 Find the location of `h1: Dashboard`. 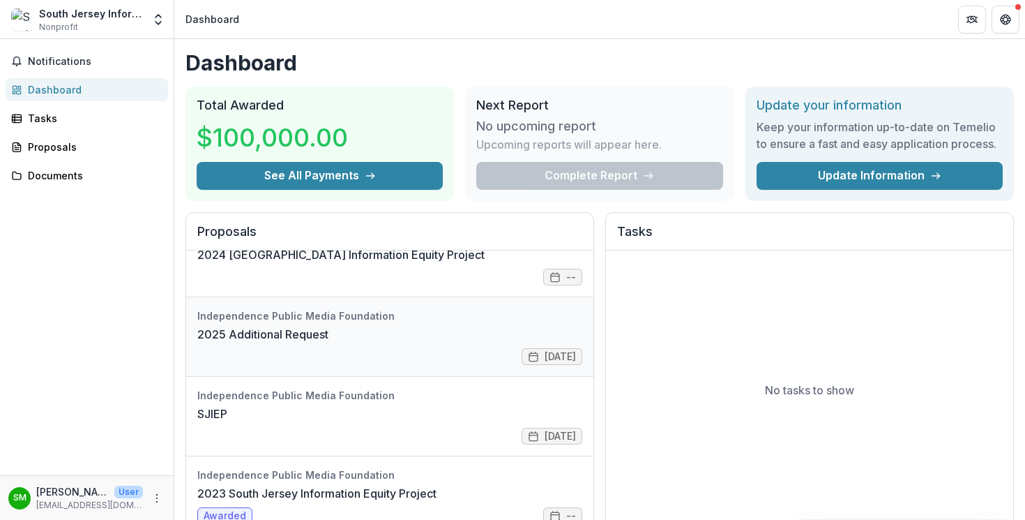

h1: Dashboard is located at coordinates (600, 63).